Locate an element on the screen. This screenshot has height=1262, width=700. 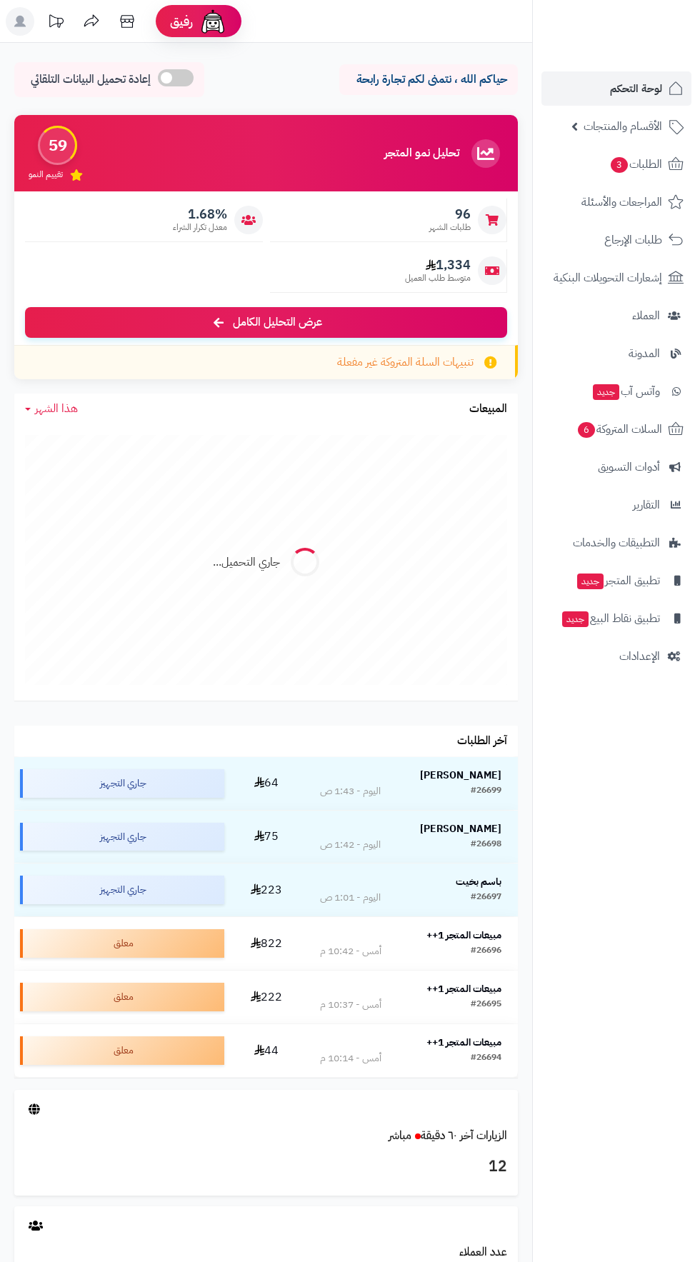
span: تطبيق المتجر is located at coordinates (618, 581).